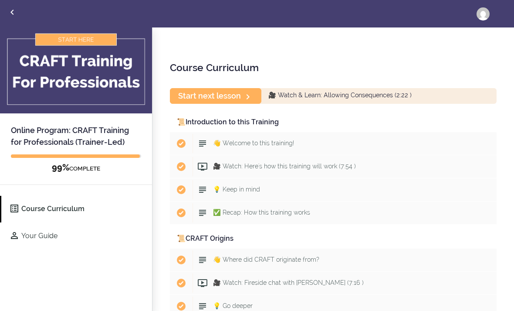  I want to click on span: 👋 Welcome to this training!, so click(254, 143).